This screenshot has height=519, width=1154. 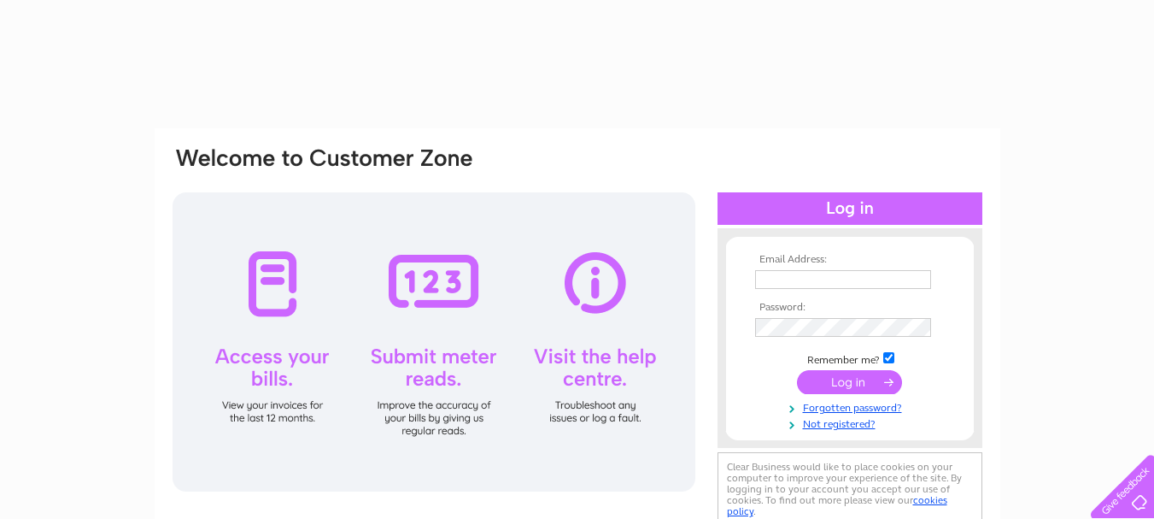 What do you see at coordinates (852, 406) in the screenshot?
I see `a: Forgotten password?` at bounding box center [852, 406].